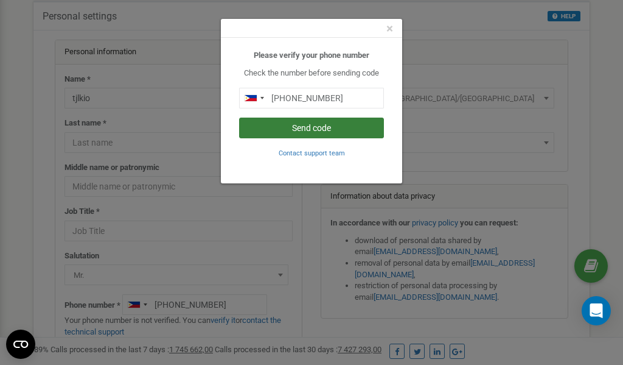 This screenshot has width=623, height=365. What do you see at coordinates (390, 29) in the screenshot?
I see `button: Close` at bounding box center [390, 29].